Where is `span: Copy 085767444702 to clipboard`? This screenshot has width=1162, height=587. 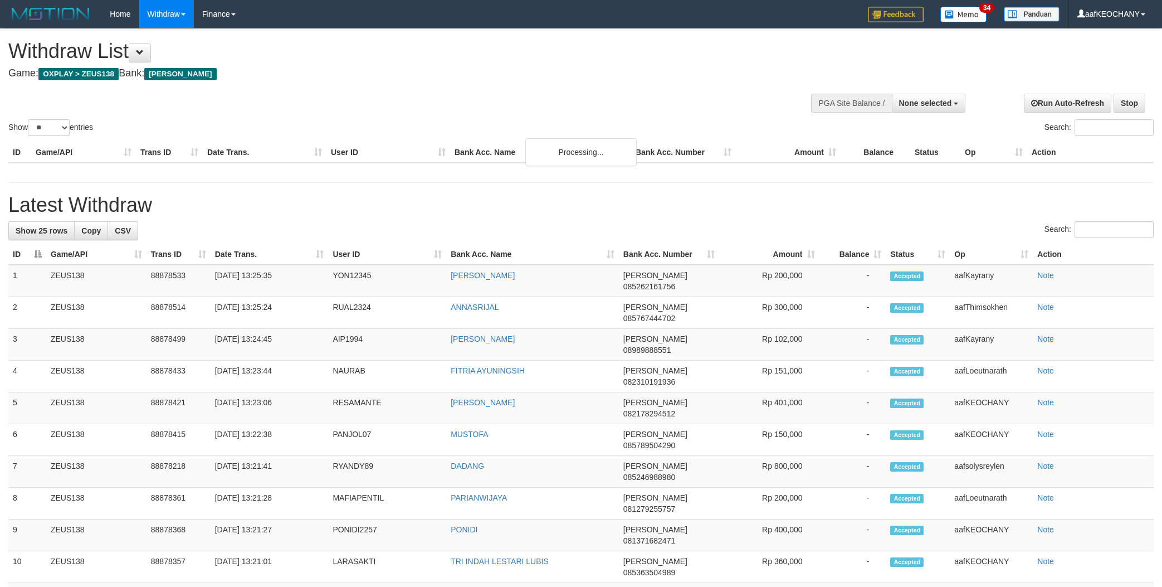 span: Copy 085767444702 to clipboard is located at coordinates (649, 318).